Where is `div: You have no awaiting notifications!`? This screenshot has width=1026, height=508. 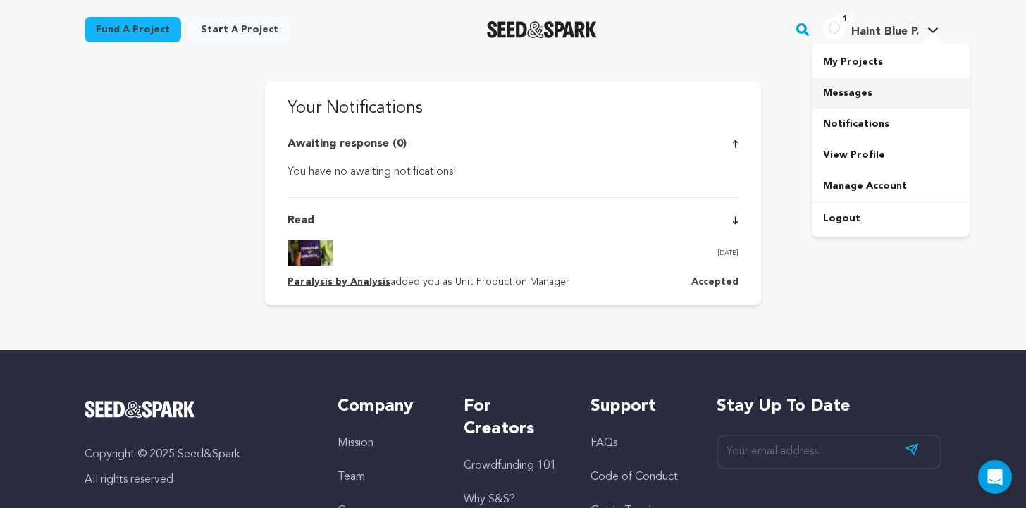 div: You have no awaiting notifications! is located at coordinates (513, 172).